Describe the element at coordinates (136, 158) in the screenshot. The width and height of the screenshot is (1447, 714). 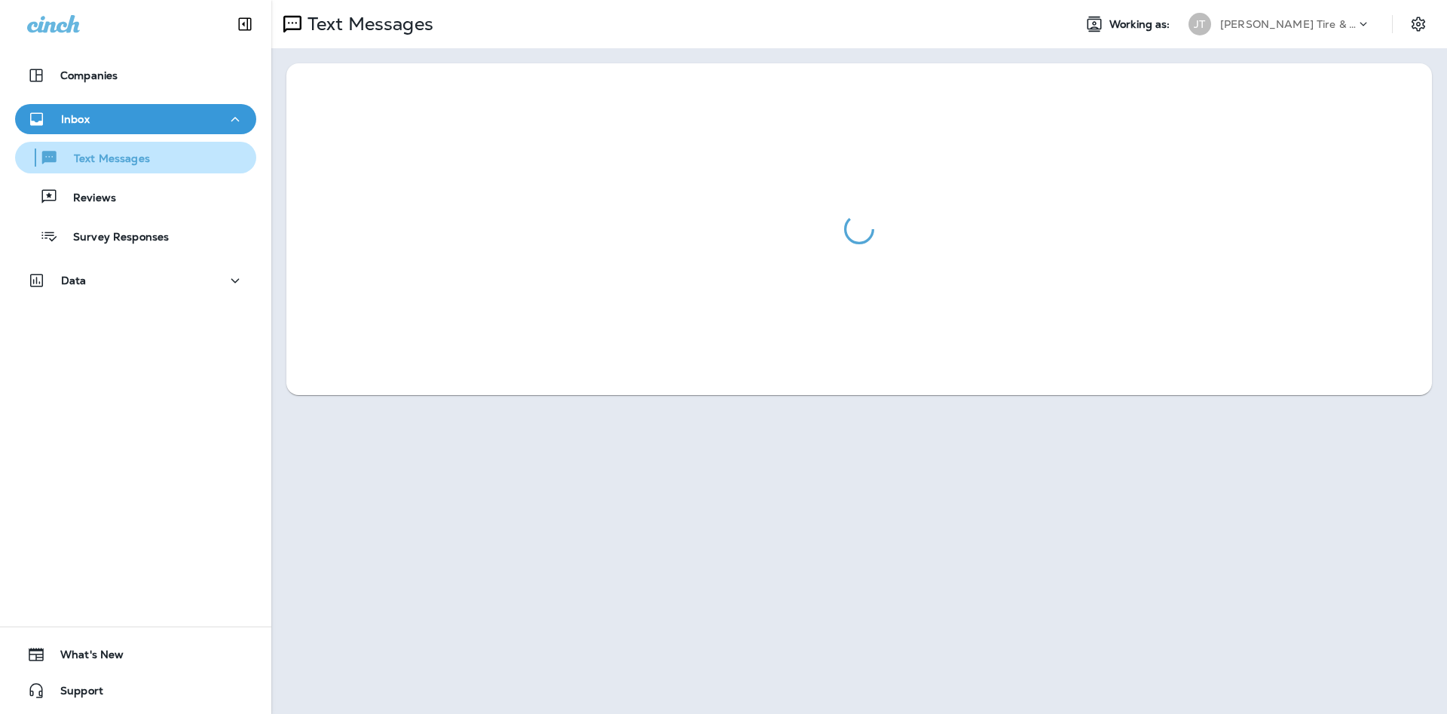
I see `button: Text Messages` at that location.